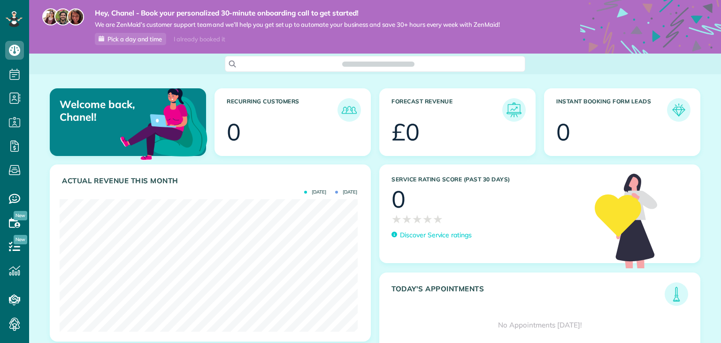  What do you see at coordinates (514, 110) in the screenshot?
I see `img: icon_forecast_revenue-8c13a41c7ed35a8dcfafea3cbb826a0462acb37728057bba2d056411b612bbbe.png` at bounding box center [514, 110].